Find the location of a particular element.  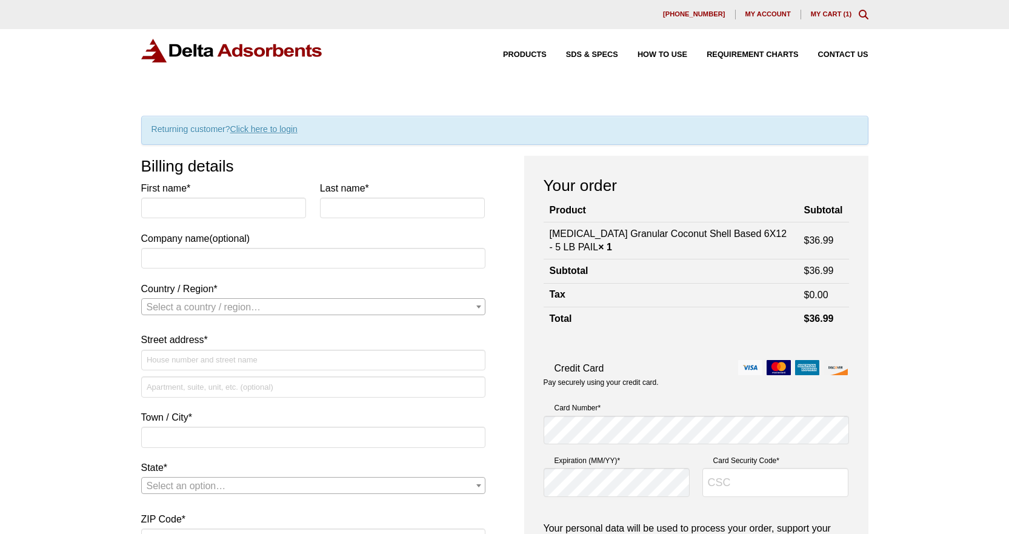

img: discover is located at coordinates (835, 367).